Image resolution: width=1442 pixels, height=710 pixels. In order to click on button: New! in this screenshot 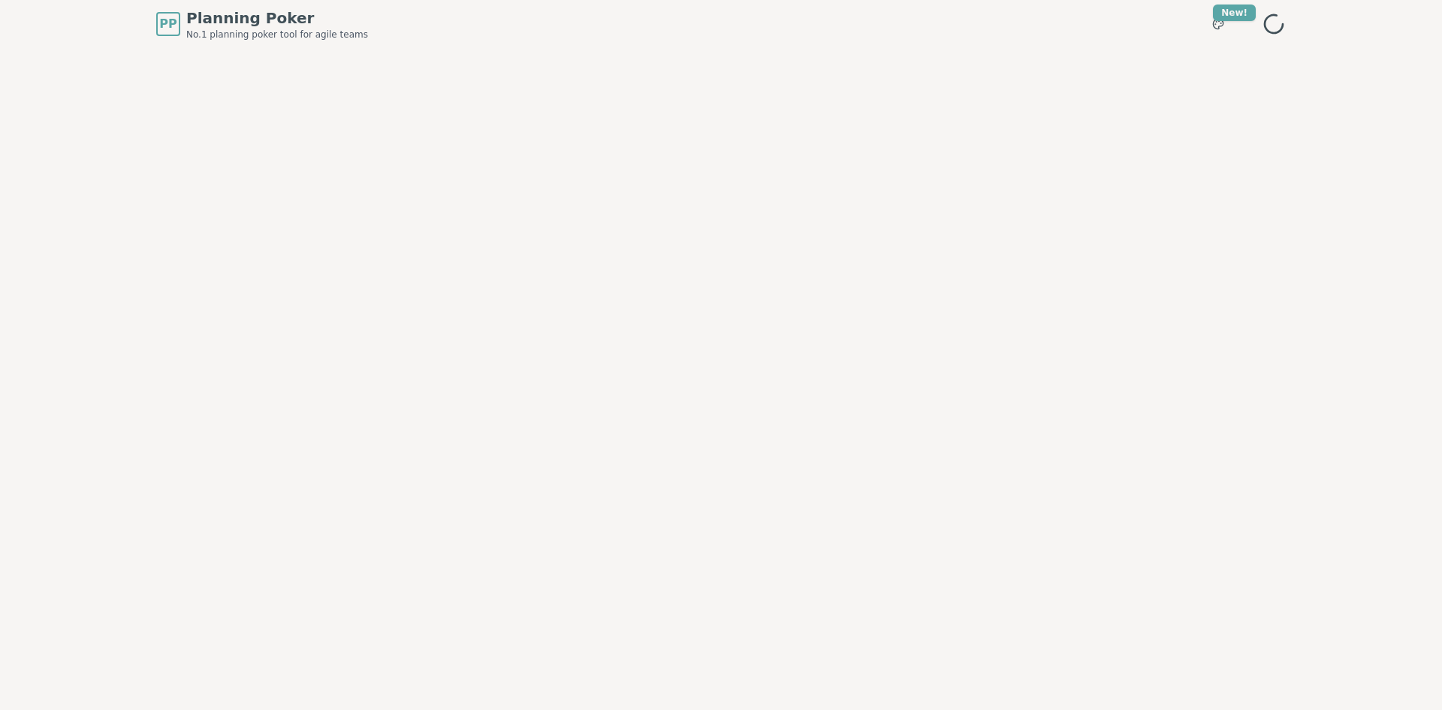, I will do `click(1218, 24)`.